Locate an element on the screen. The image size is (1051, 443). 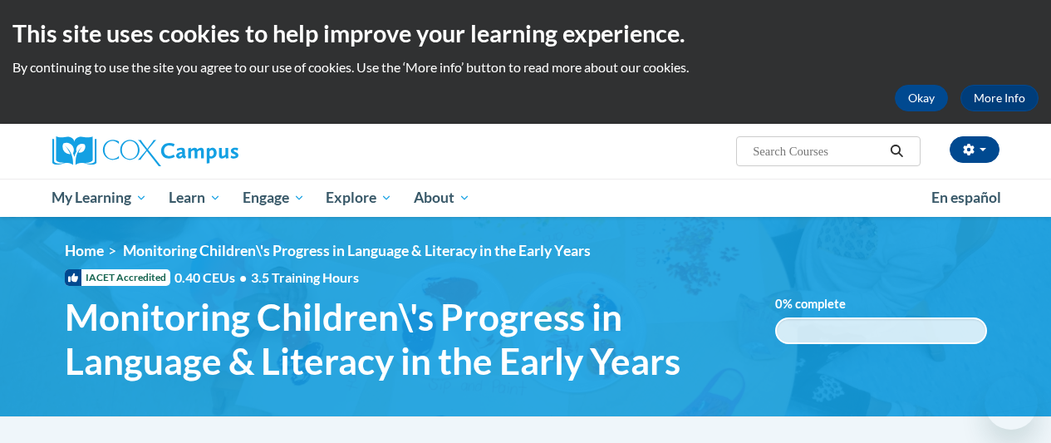
button: Search is located at coordinates (897, 151).